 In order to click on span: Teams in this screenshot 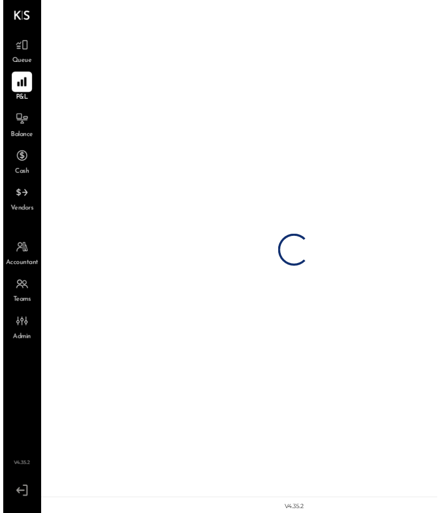, I will do `click(19, 304)`.